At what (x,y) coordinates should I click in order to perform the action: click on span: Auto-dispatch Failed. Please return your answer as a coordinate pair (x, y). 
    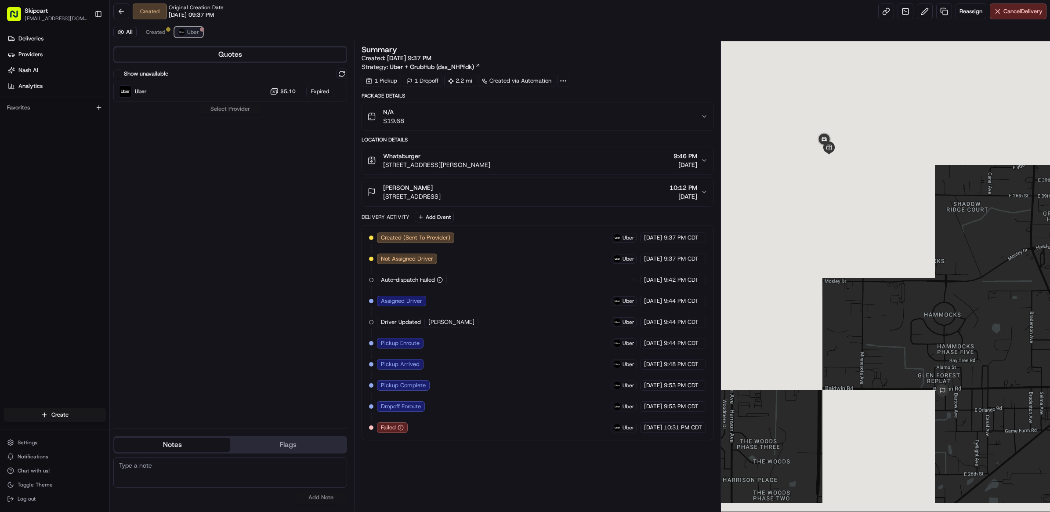
    Looking at the image, I should click on (408, 280).